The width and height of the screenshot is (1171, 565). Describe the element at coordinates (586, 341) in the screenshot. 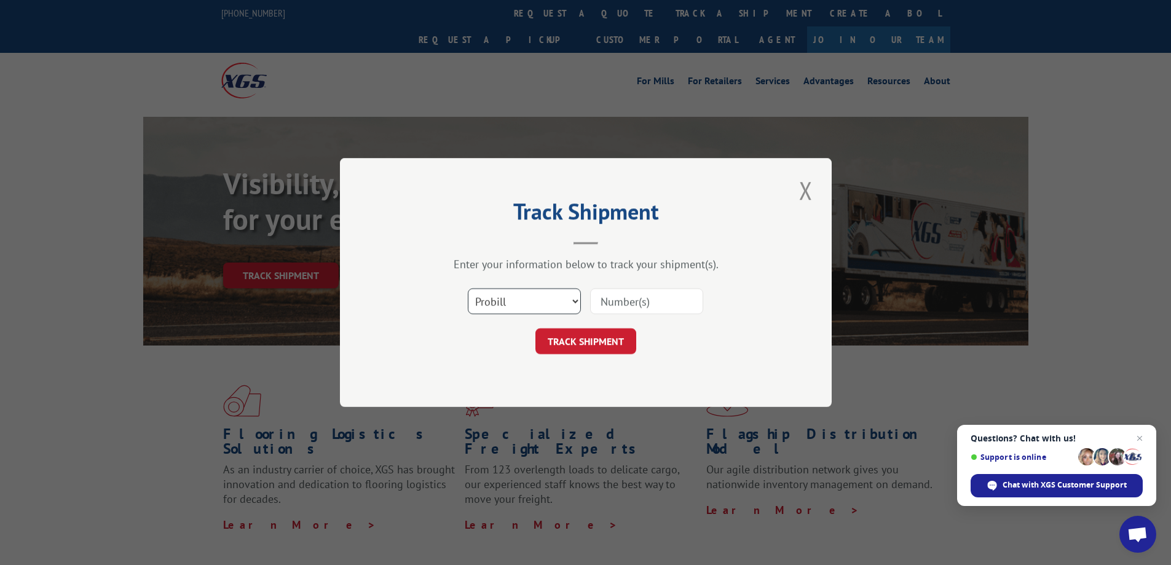

I see `button: TRACK SHIPMENT` at that location.